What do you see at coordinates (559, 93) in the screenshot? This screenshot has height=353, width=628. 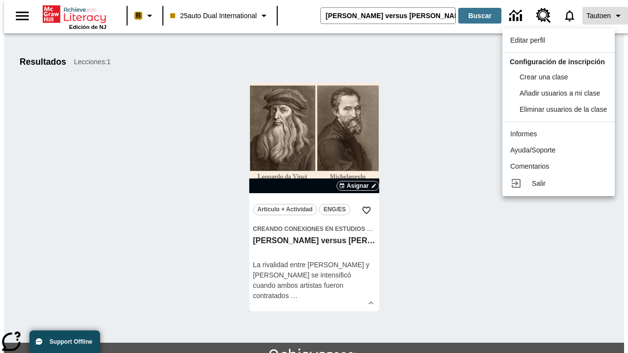 I see `span: Añadir usuarios a mi clase` at bounding box center [559, 93].